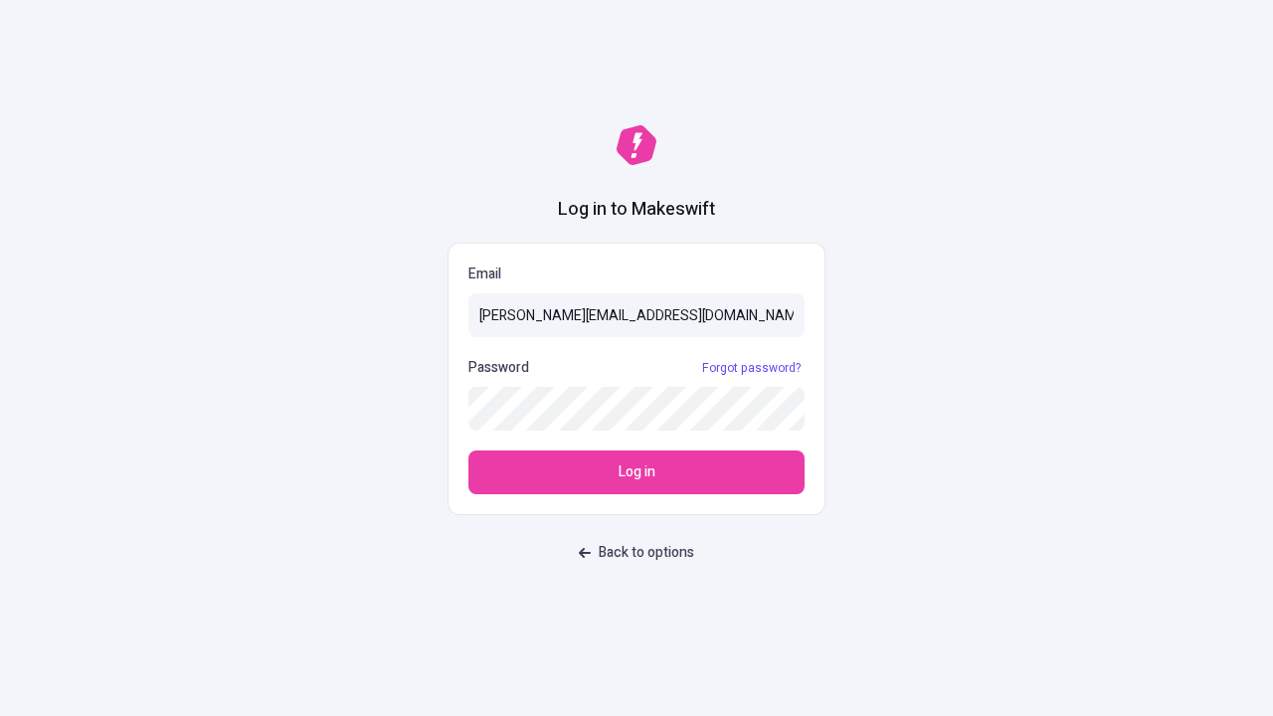 This screenshot has height=716, width=1273. What do you see at coordinates (636, 472) in the screenshot?
I see `button: Log in` at bounding box center [636, 472].